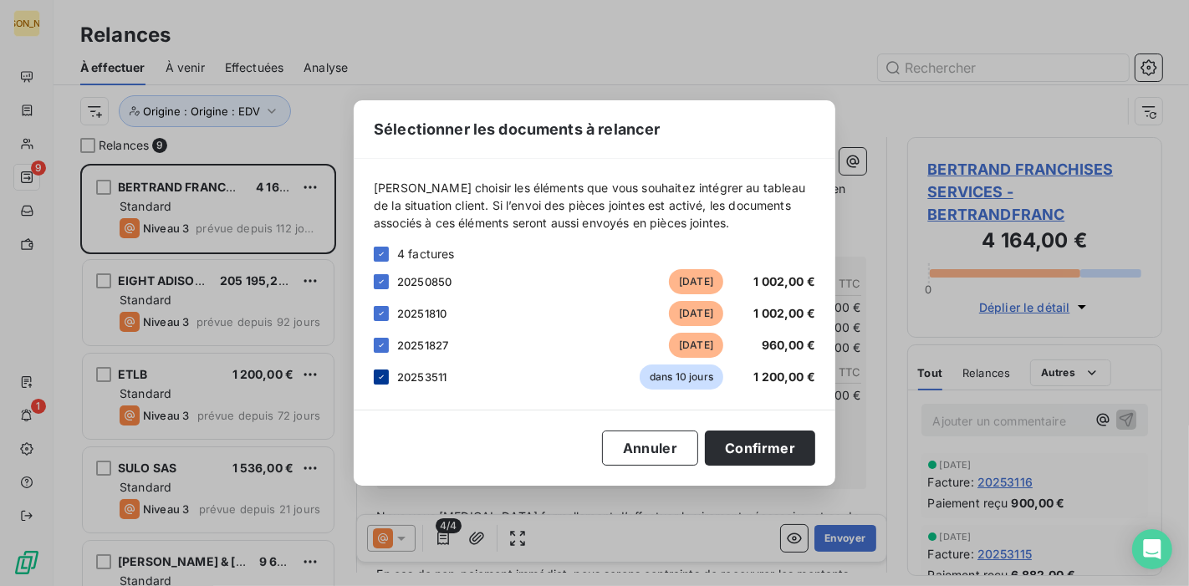 This screenshot has width=1189, height=586. What do you see at coordinates (785, 376) in the screenshot?
I see `span: 1 200,00 €` at bounding box center [785, 376].